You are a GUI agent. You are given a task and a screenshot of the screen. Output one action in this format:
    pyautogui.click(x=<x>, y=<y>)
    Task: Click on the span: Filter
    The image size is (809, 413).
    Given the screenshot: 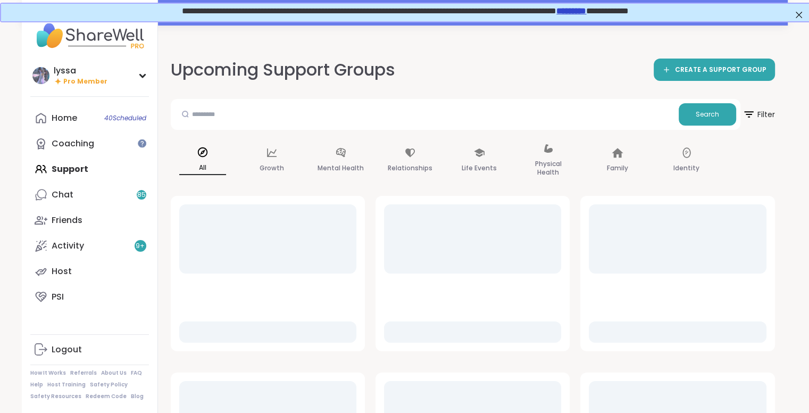 What is the action you would take?
    pyautogui.click(x=758, y=114)
    